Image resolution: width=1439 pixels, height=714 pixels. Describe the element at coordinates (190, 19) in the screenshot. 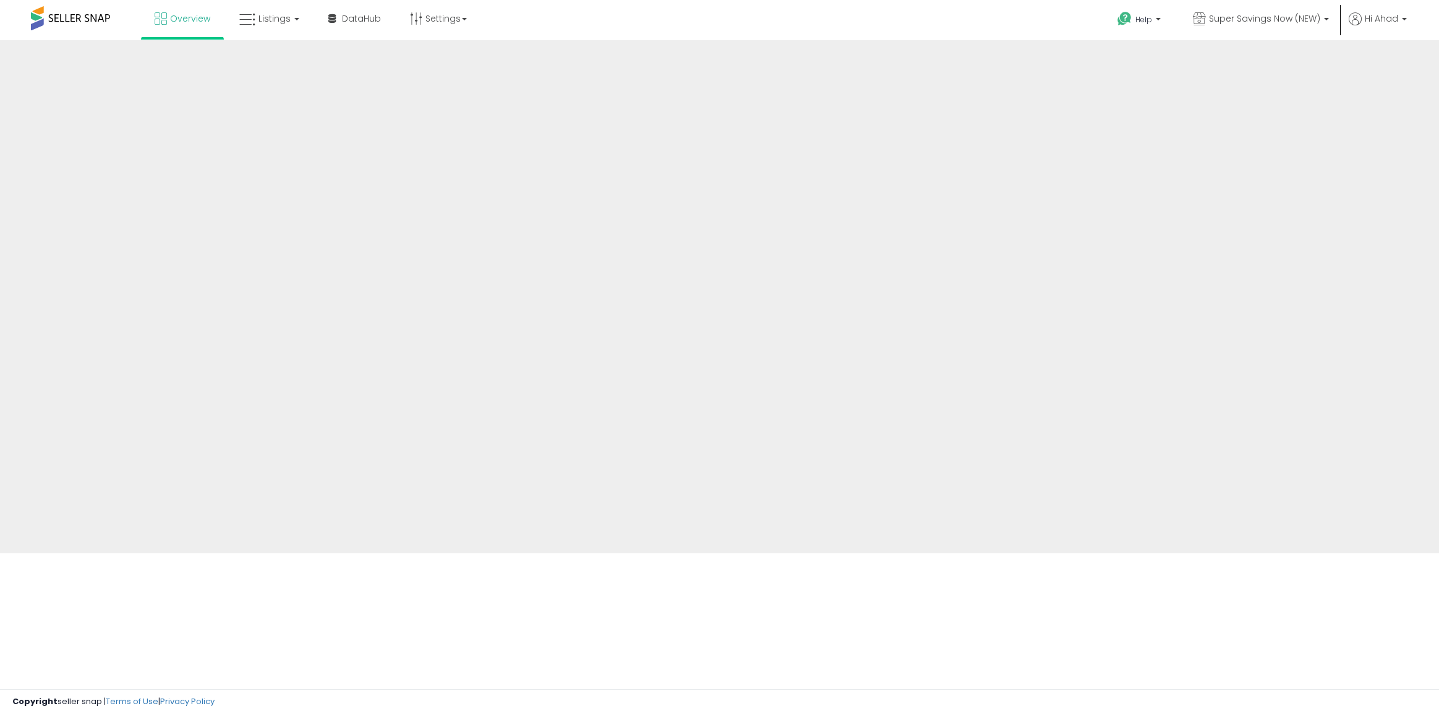

I see `span: Overview` at that location.